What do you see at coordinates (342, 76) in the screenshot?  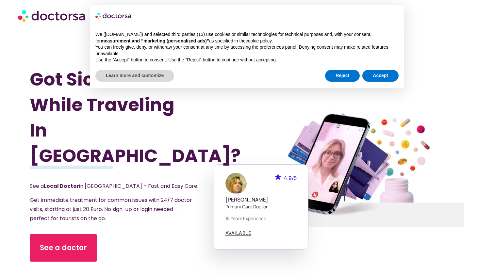 I see `button: Reject` at bounding box center [342, 76].